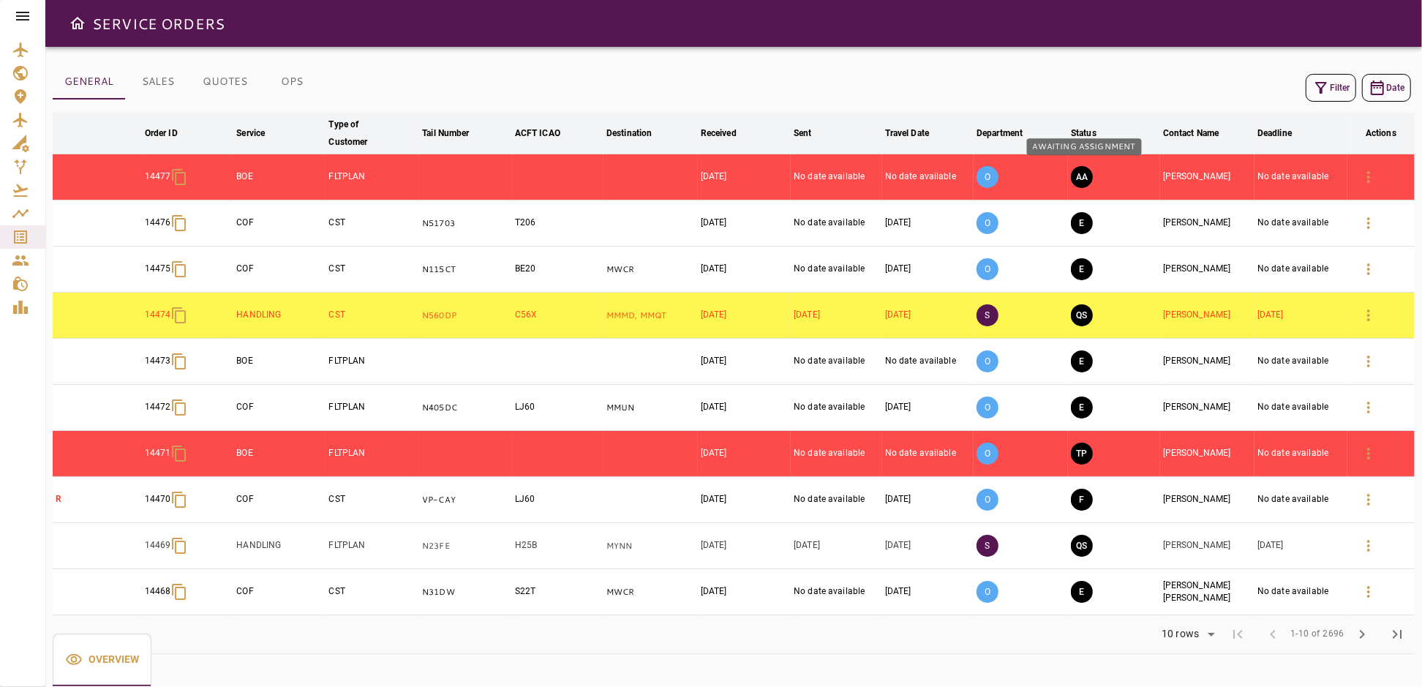 The height and width of the screenshot is (687, 1422). I want to click on p: 14472, so click(158, 407).